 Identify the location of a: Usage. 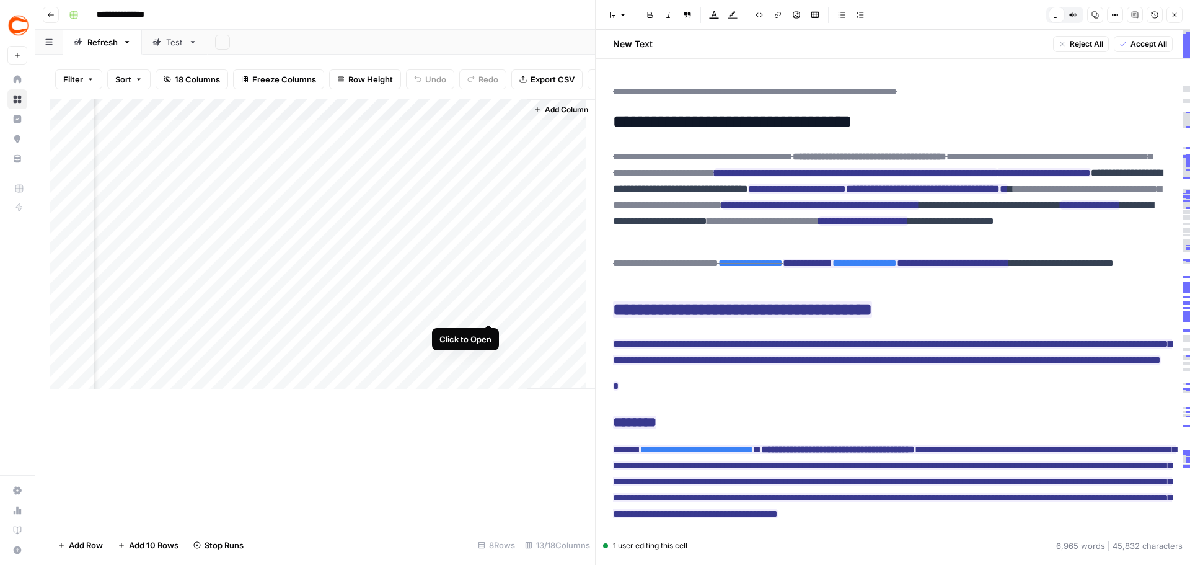
(17, 510).